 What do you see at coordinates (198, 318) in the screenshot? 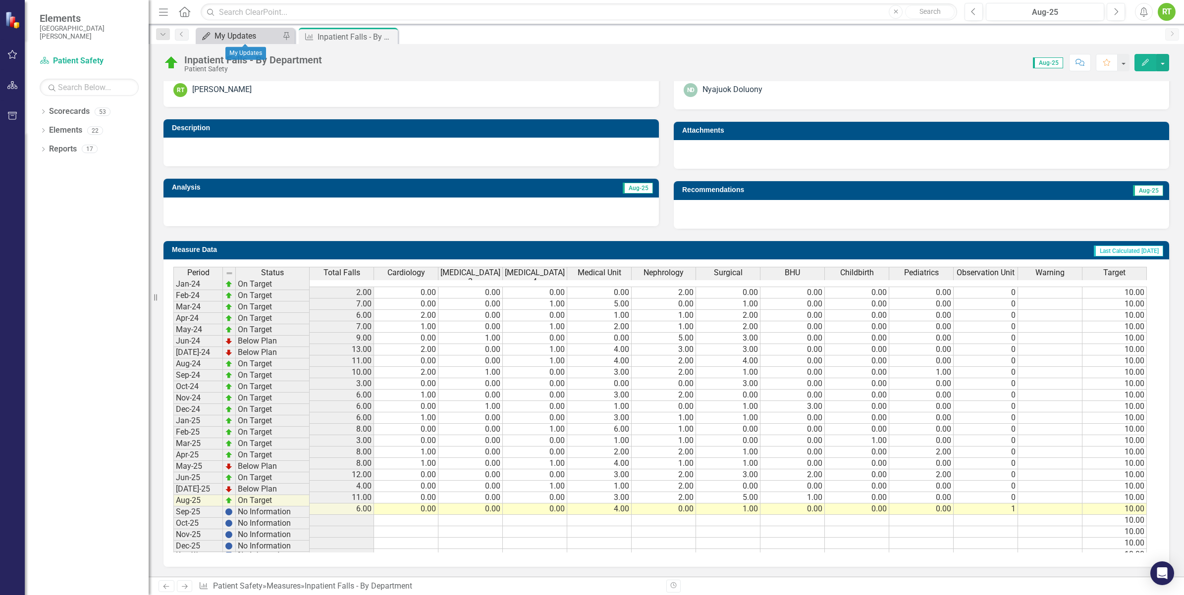
I see `td: Apr-24` at bounding box center [198, 318].